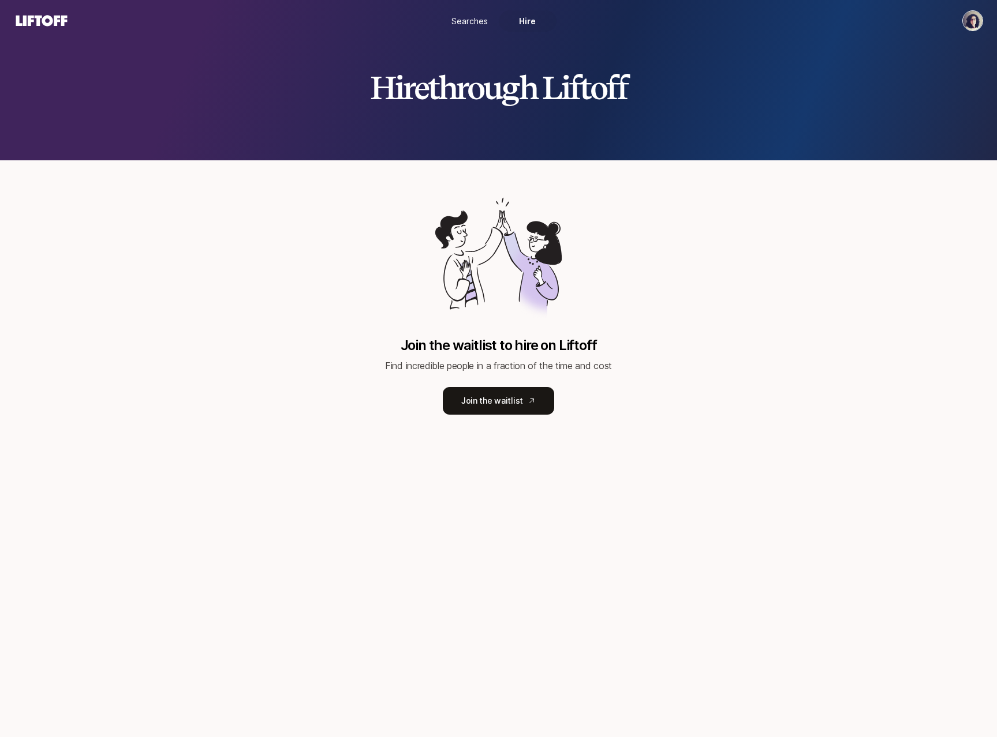  I want to click on a: Hire, so click(527, 21).